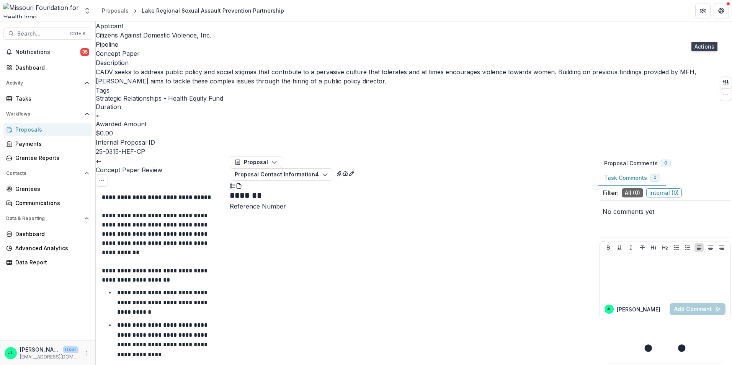 The image size is (732, 365). I want to click on span: Notifications, so click(48, 52).